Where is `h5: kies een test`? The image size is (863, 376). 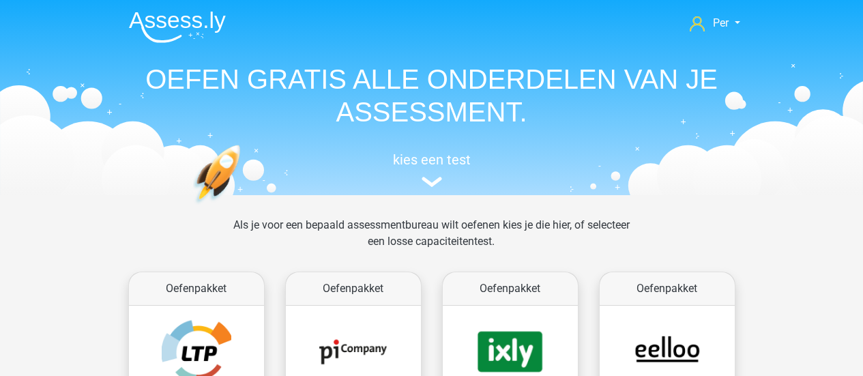
h5: kies een test is located at coordinates (432, 160).